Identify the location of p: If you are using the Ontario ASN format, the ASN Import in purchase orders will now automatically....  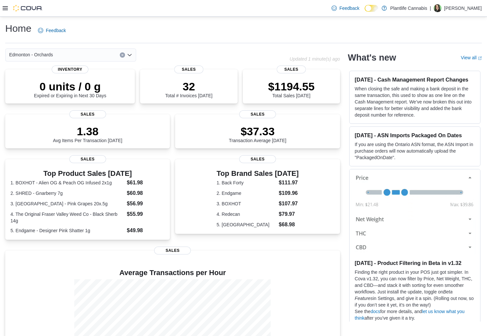
(415, 151).